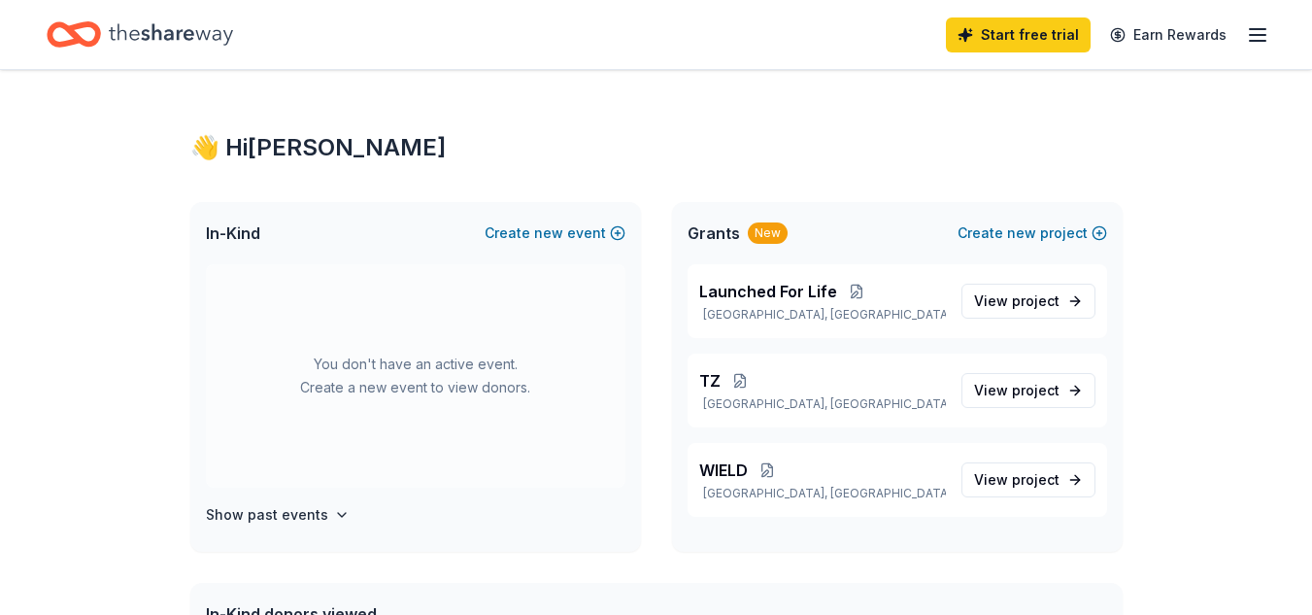 This screenshot has height=615, width=1312. I want to click on button: Createnewevent, so click(555, 233).